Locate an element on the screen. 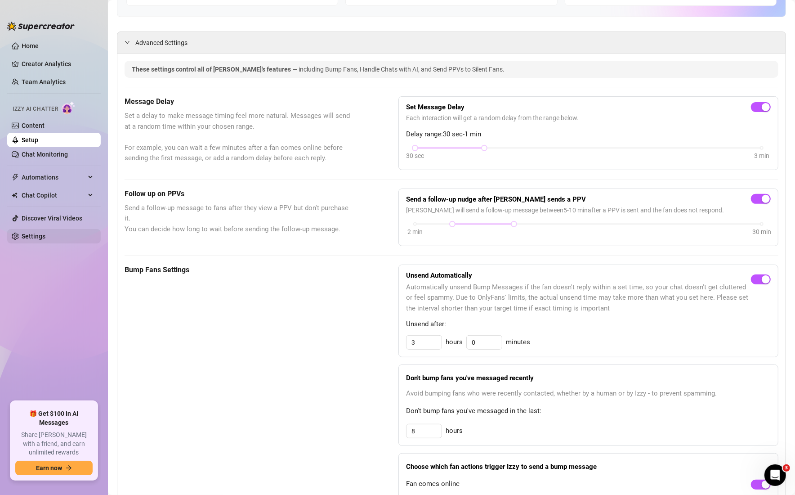 The image size is (795, 495). div: 30 min is located at coordinates (762, 232).